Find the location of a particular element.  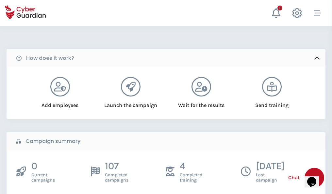

span: Current campaigns is located at coordinates (43, 177).